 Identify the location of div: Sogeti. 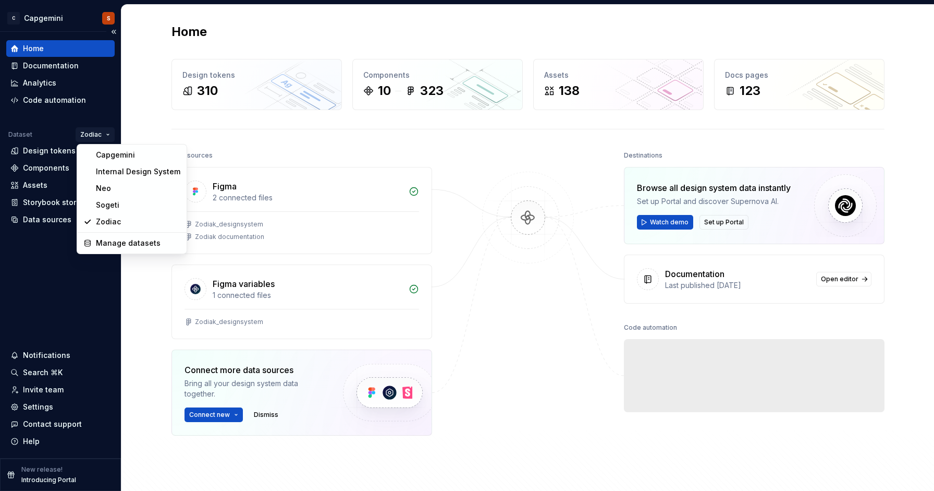
(138, 205).